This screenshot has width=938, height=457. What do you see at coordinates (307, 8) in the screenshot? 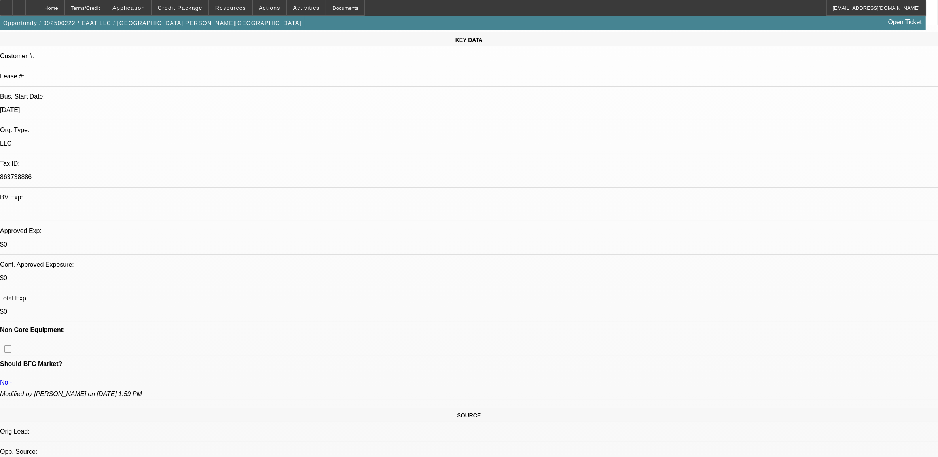
I see `button: Activities` at bounding box center [307, 8].